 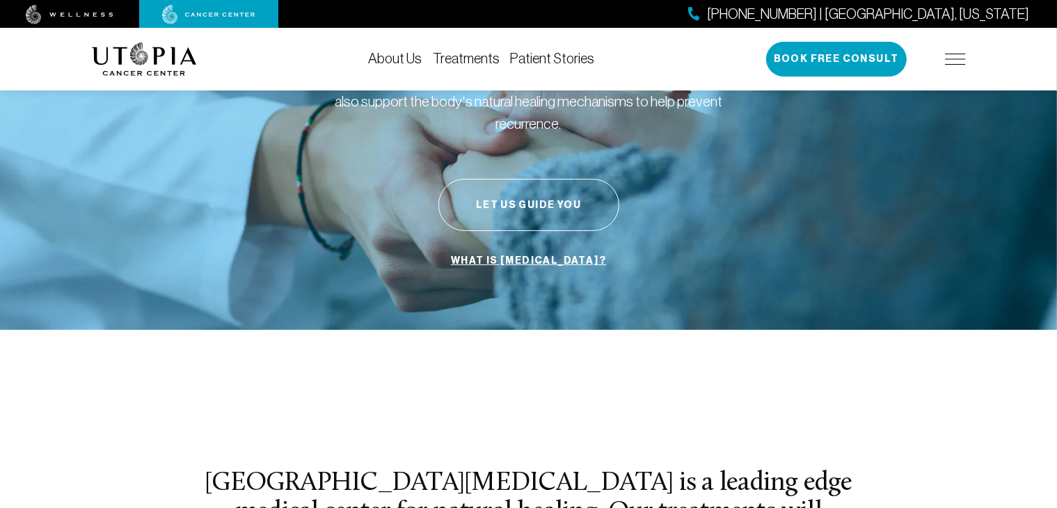 What do you see at coordinates (209, 15) in the screenshot?
I see `img: cancer center` at bounding box center [209, 15].